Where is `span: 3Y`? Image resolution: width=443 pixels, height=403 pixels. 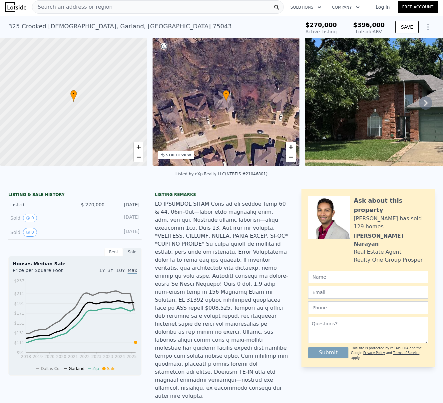
span: 3Y is located at coordinates (110, 270).